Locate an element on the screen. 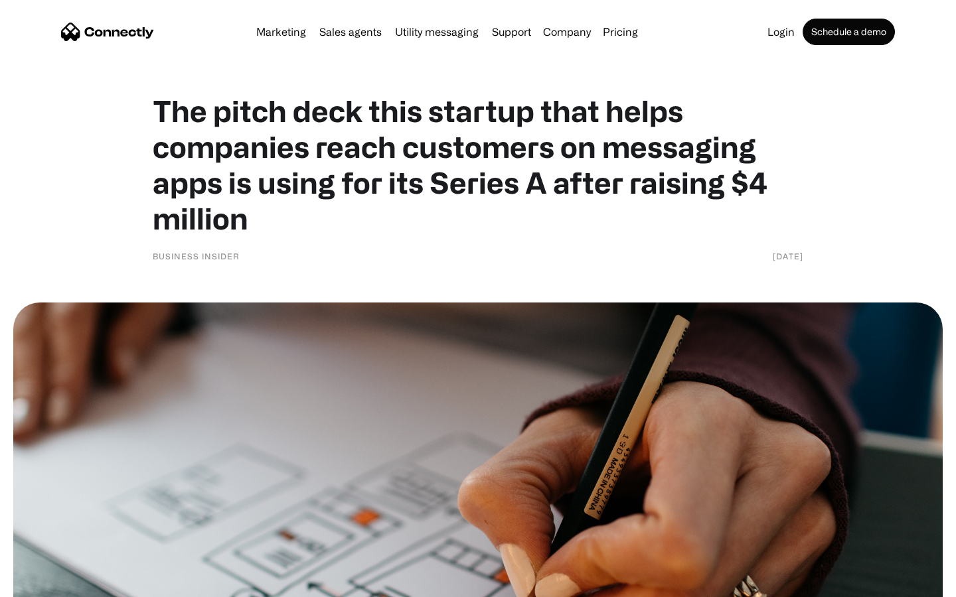 The width and height of the screenshot is (956, 597). div: Business Insider is located at coordinates (196, 256).